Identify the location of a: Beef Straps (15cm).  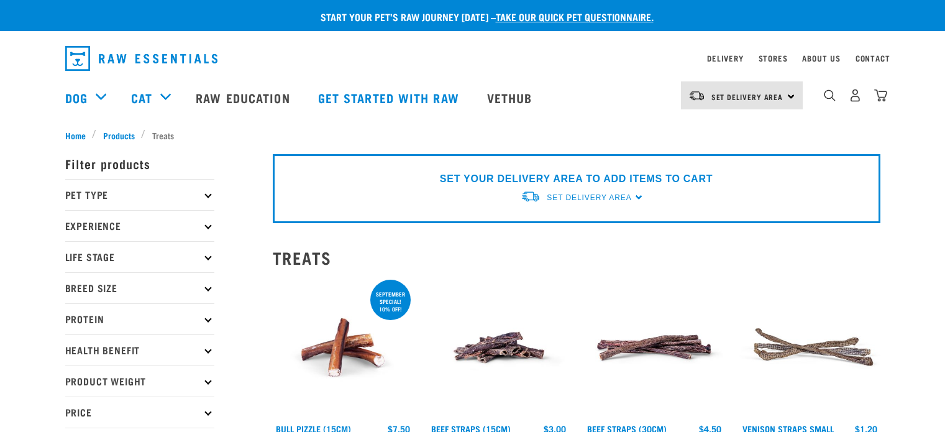
(471, 428).